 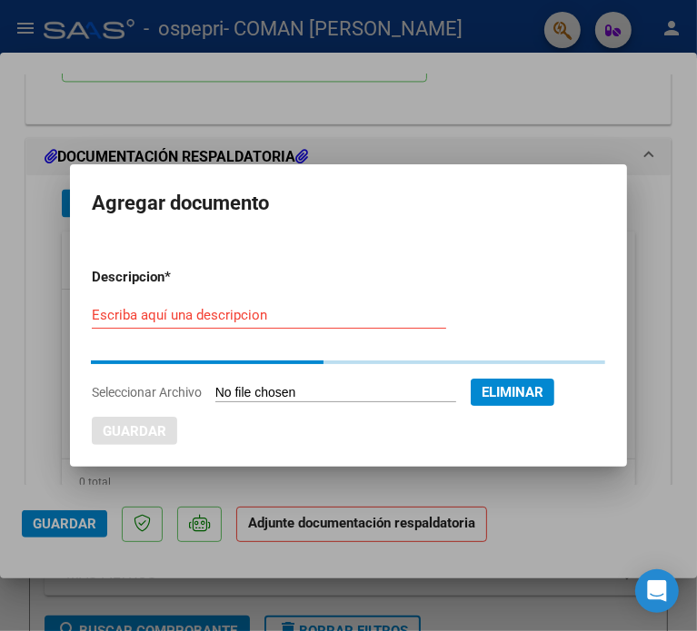 I want to click on span: Eliminar, so click(x=512, y=392).